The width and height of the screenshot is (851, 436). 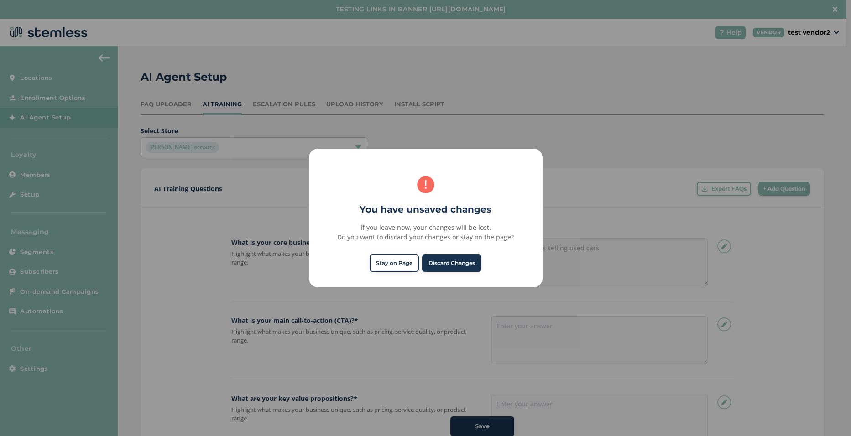 I want to click on button: Stay on Page, so click(x=394, y=263).